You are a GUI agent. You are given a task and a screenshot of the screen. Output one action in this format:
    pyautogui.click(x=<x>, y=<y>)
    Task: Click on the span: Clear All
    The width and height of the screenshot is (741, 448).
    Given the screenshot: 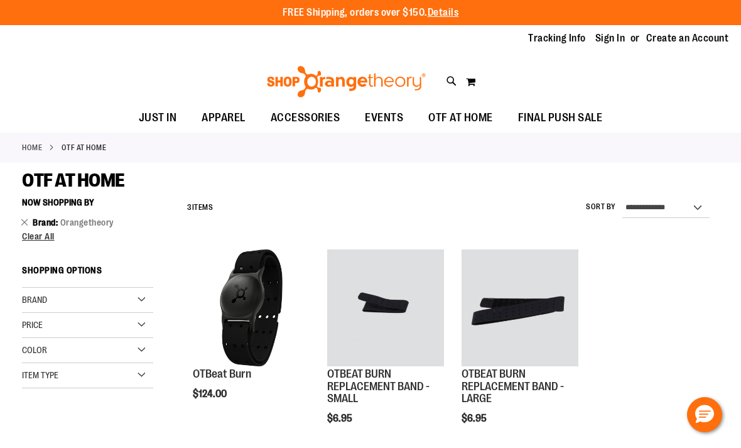 What is the action you would take?
    pyautogui.click(x=38, y=236)
    